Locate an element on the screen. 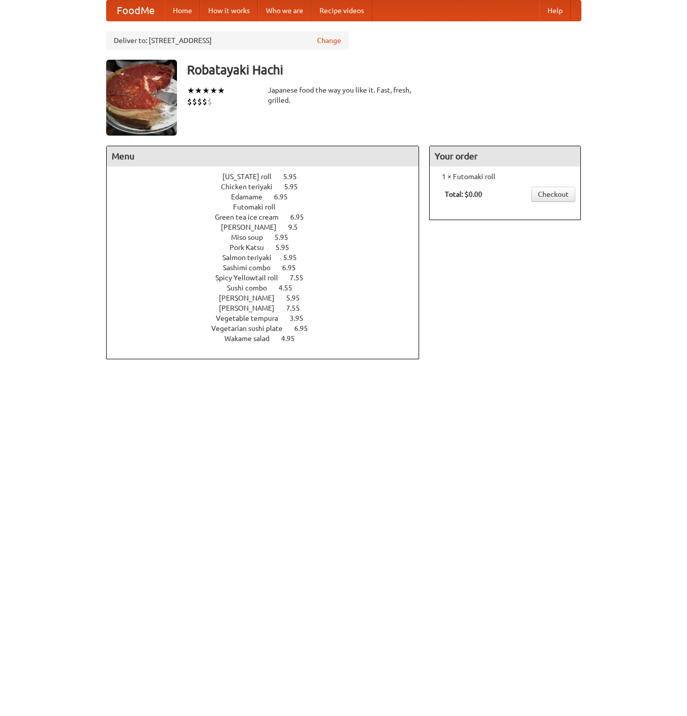 Image resolution: width=687 pixels, height=716 pixels. span: 3.95 is located at coordinates (301, 318).